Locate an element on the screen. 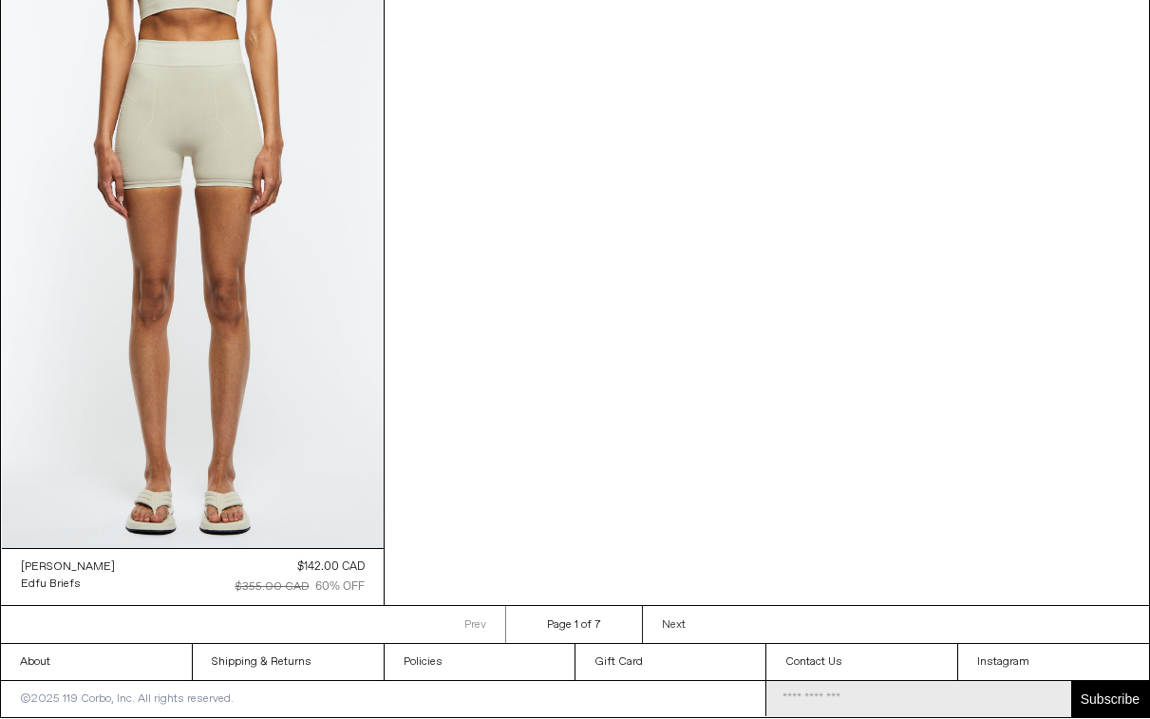 Image resolution: width=1150 pixels, height=719 pixels. a: Next is located at coordinates (673, 624).